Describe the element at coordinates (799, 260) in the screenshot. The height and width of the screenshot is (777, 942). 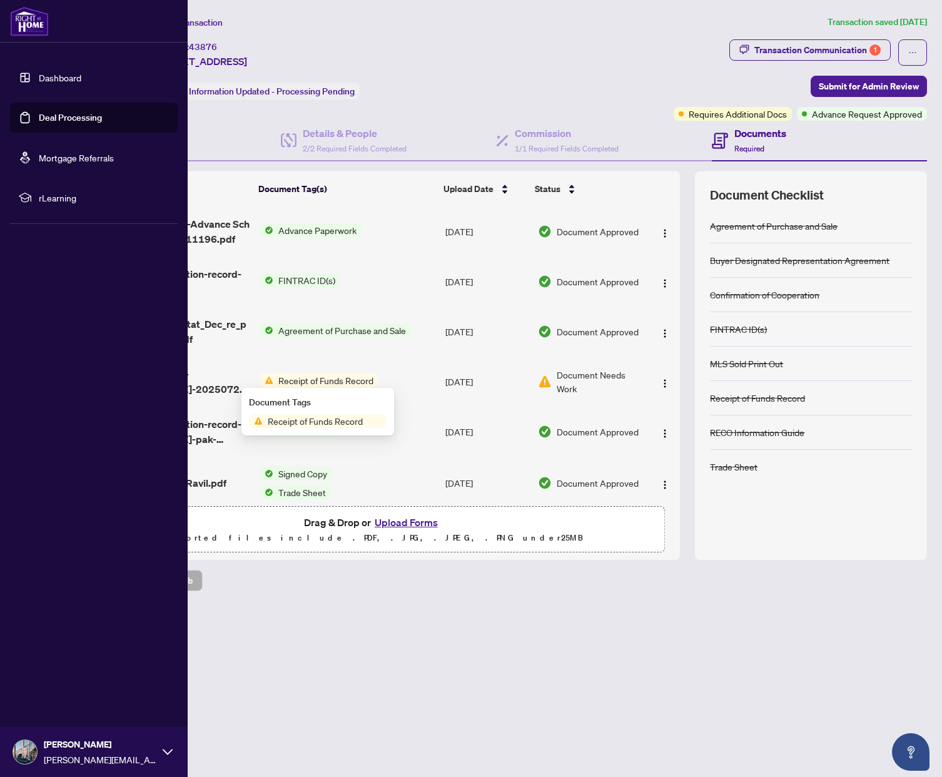
I see `div: Buyer Designated Representation Agreement` at that location.